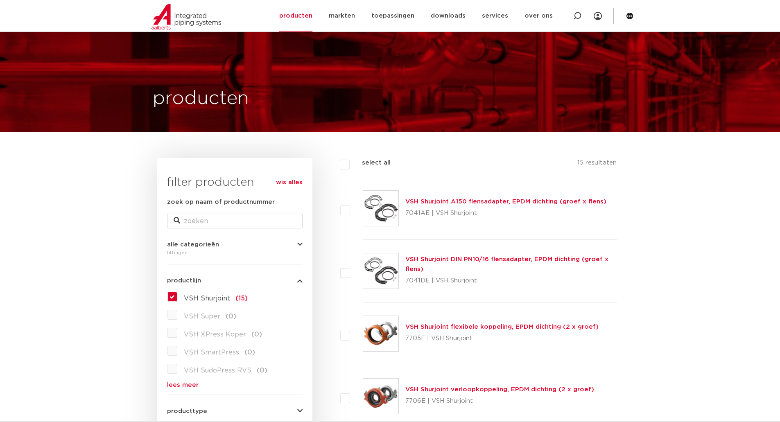 This screenshot has height=422, width=780. I want to click on span: producttype, so click(187, 411).